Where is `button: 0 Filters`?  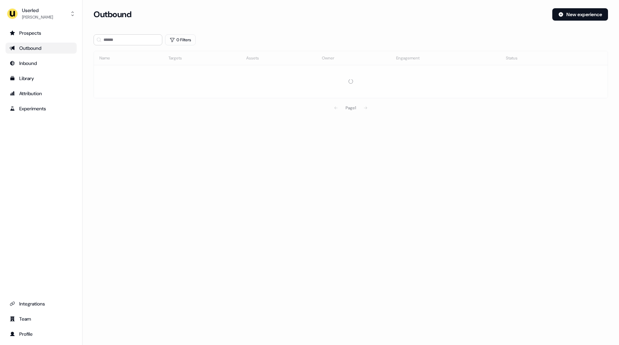 button: 0 Filters is located at coordinates (180, 40).